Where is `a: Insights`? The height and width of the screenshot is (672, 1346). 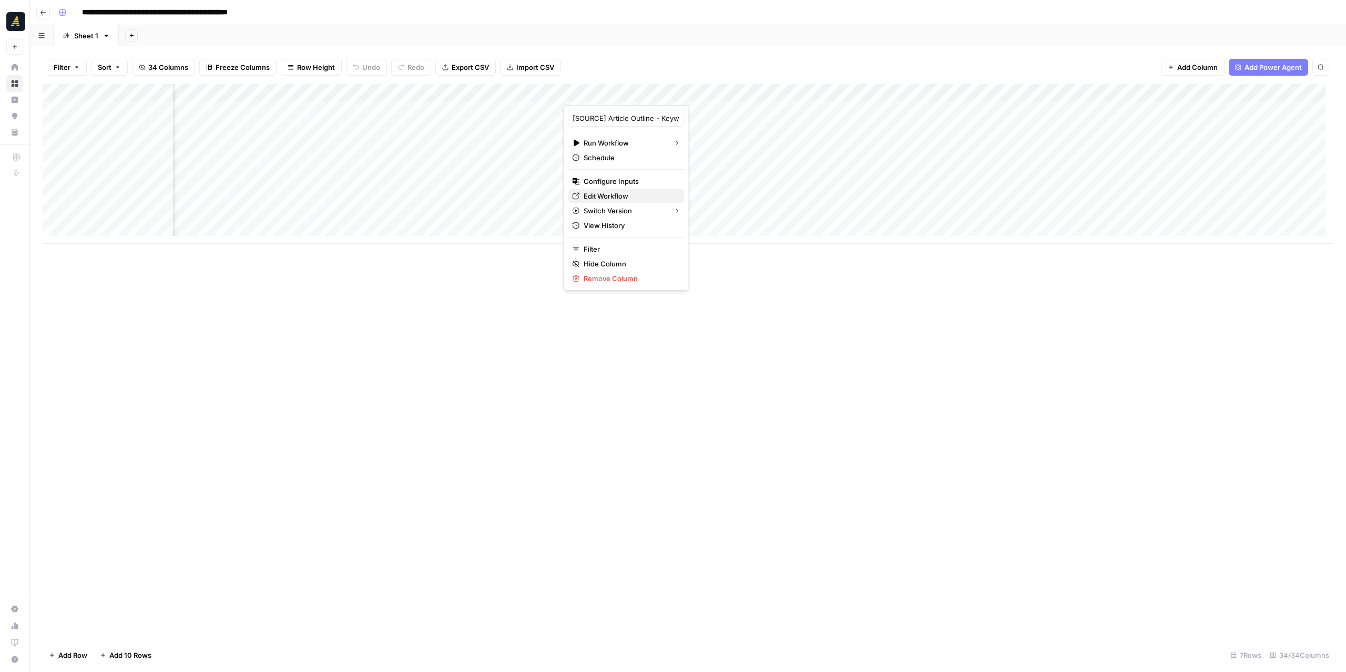
a: Insights is located at coordinates (15, 100).